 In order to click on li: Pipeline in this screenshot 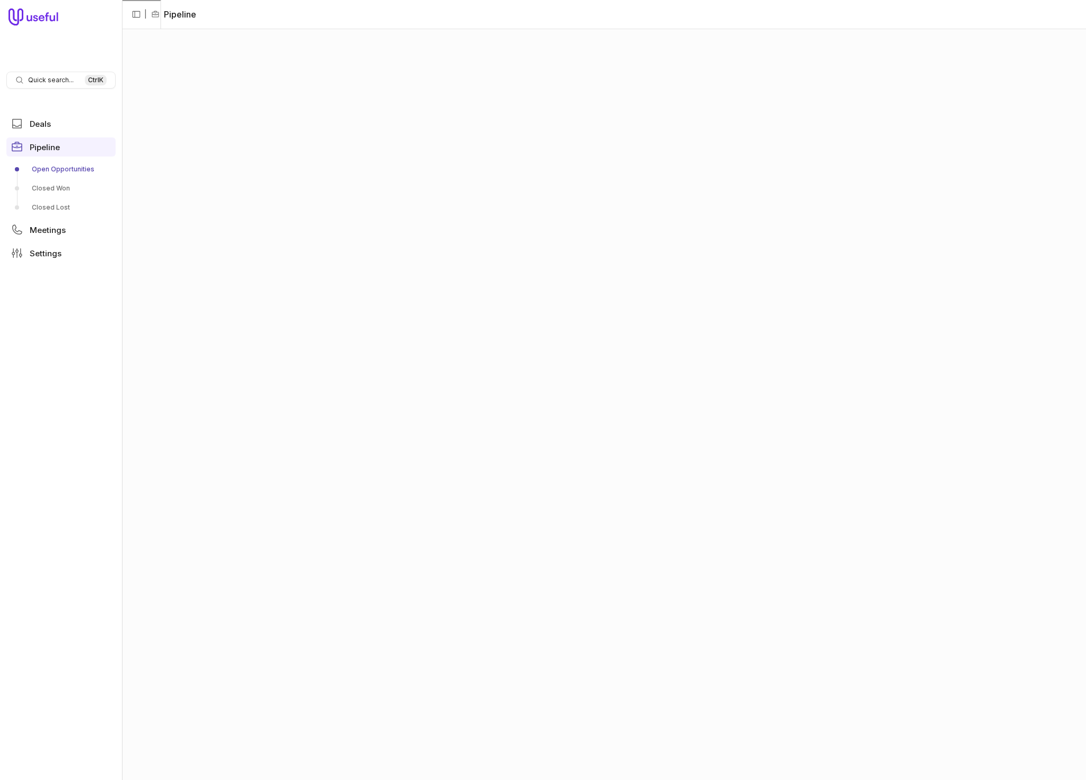, I will do `click(173, 14)`.